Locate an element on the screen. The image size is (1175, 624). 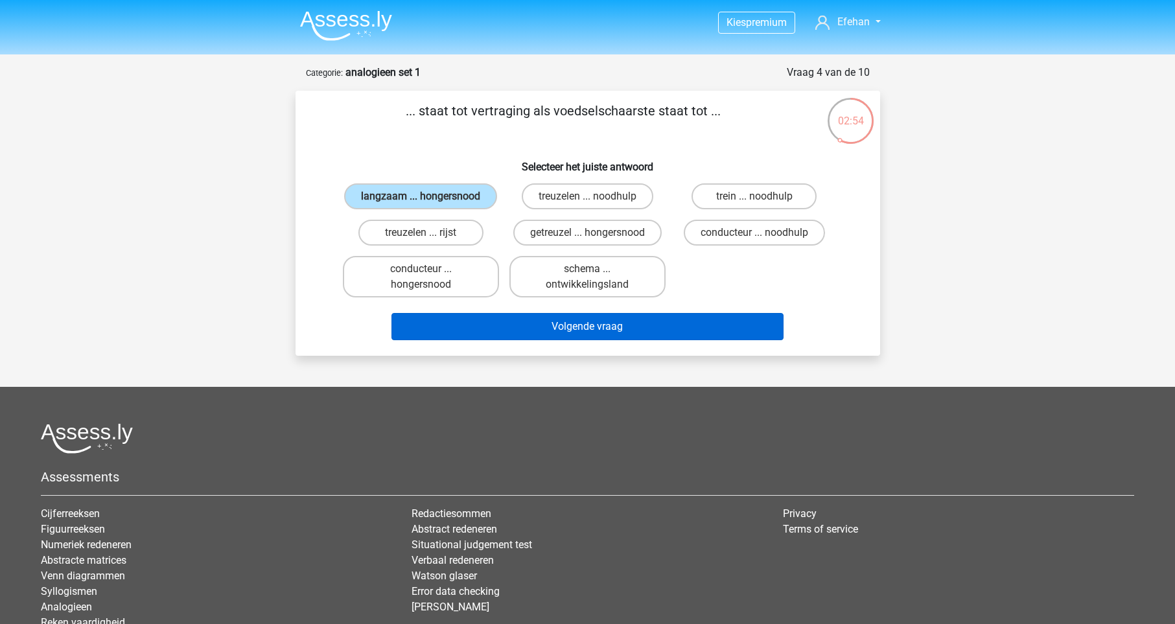
a: Abstract redeneren is located at coordinates (454, 529).